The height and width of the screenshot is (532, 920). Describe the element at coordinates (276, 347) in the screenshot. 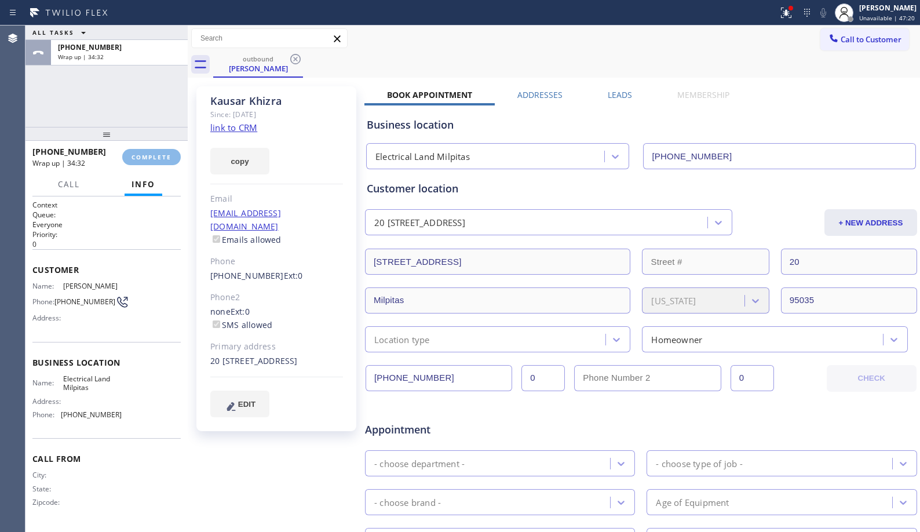

I see `div: Primary address` at that location.